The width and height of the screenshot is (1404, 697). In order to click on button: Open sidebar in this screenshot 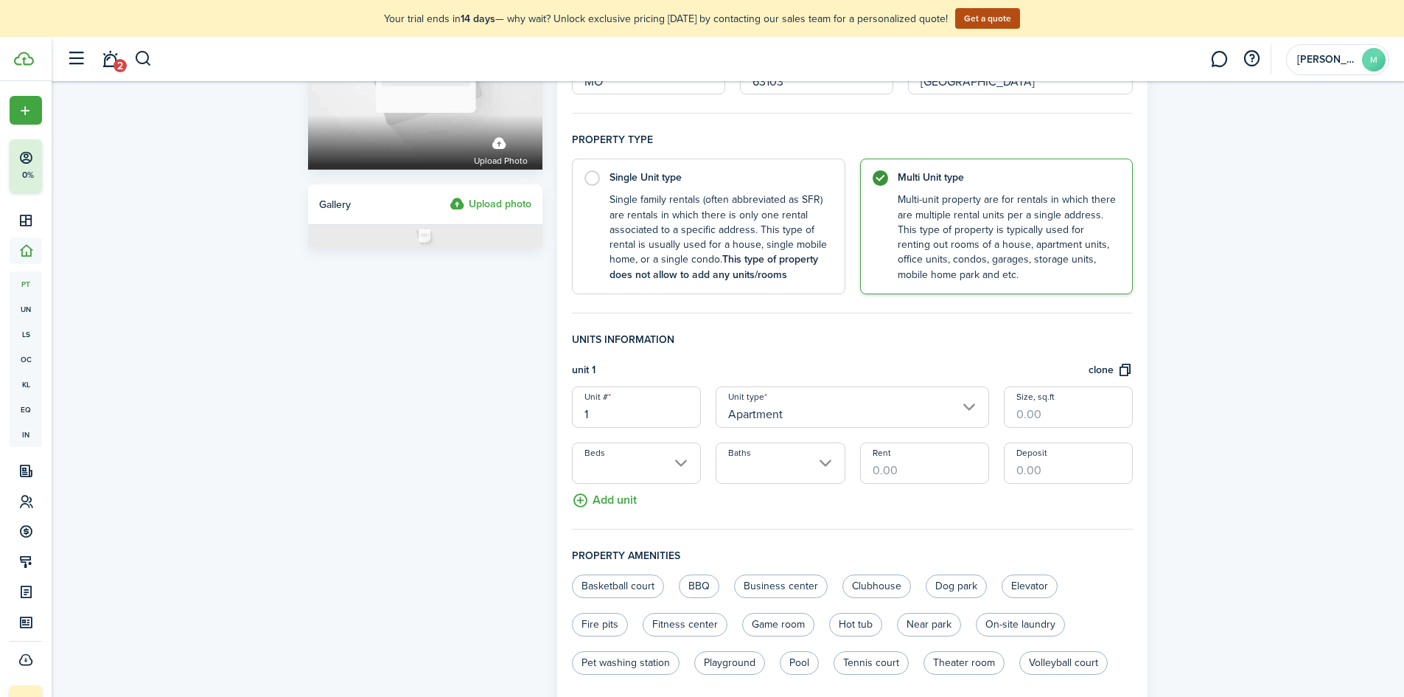, I will do `click(76, 59)`.